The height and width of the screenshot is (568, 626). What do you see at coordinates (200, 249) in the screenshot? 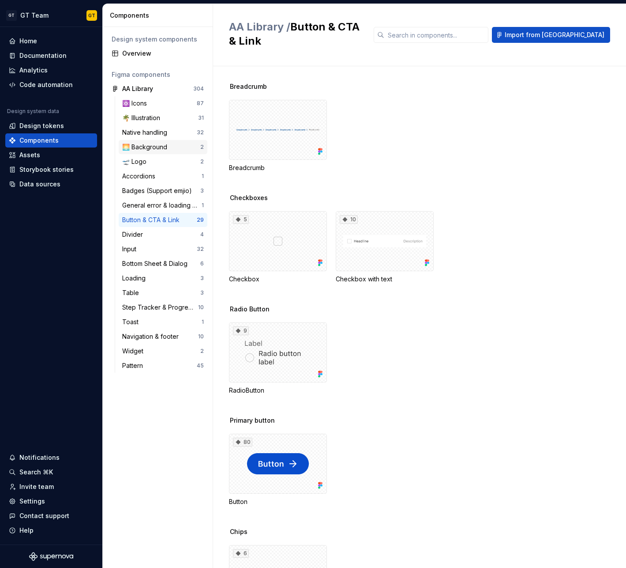
I see `div: 32` at bounding box center [200, 249].